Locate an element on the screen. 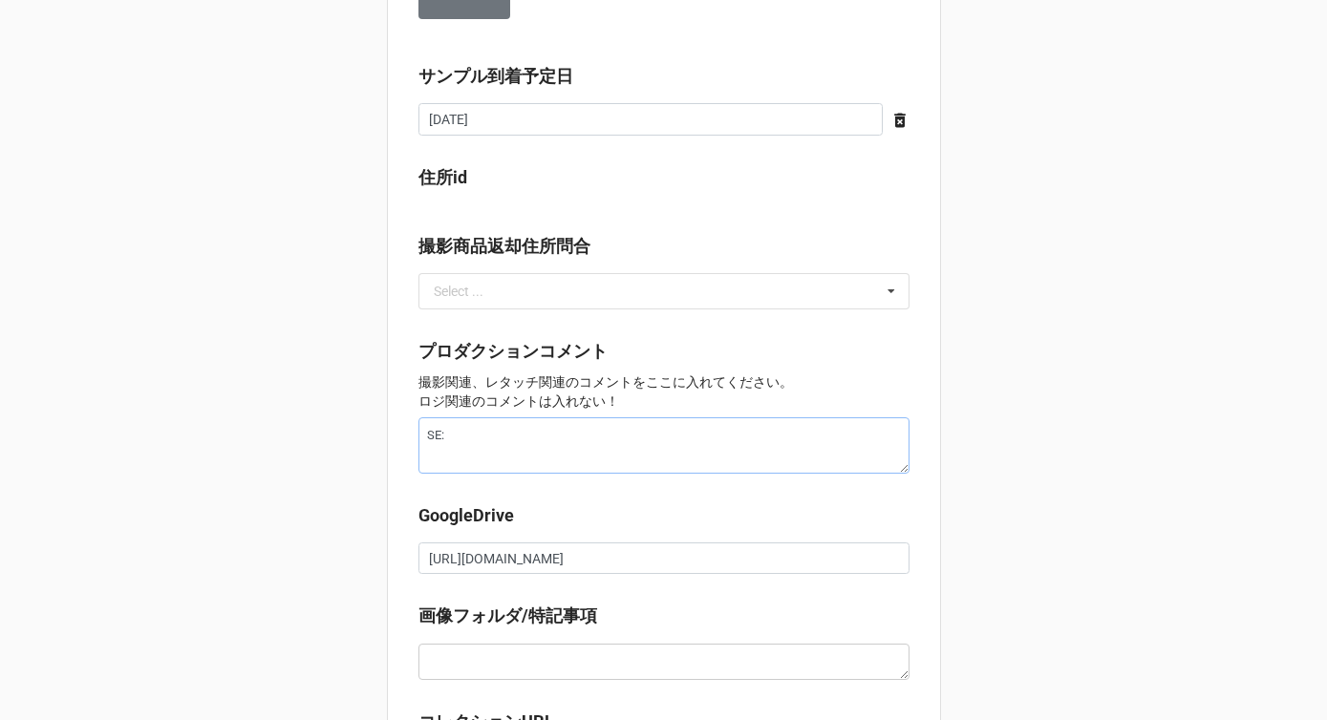 The width and height of the screenshot is (1327, 720). label: サンプル到着予定日 is located at coordinates (496, 76).